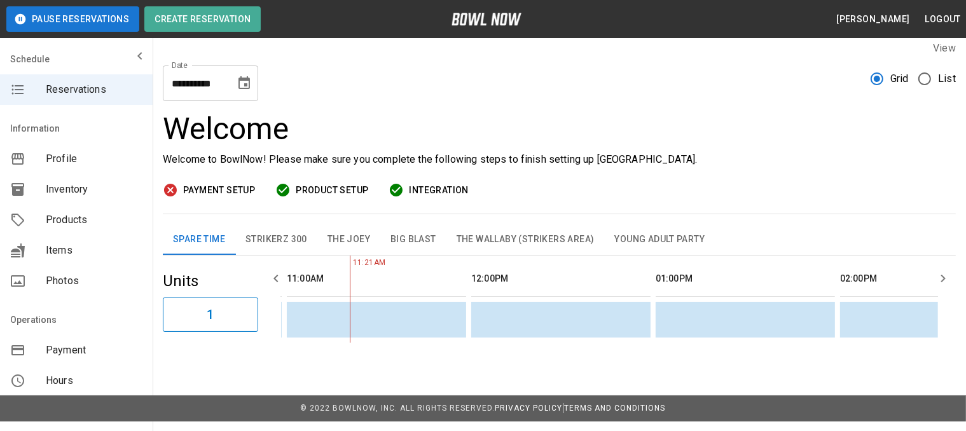 The width and height of the screenshot is (966, 431). Describe the element at coordinates (413, 240) in the screenshot. I see `button: Big Blast` at that location.